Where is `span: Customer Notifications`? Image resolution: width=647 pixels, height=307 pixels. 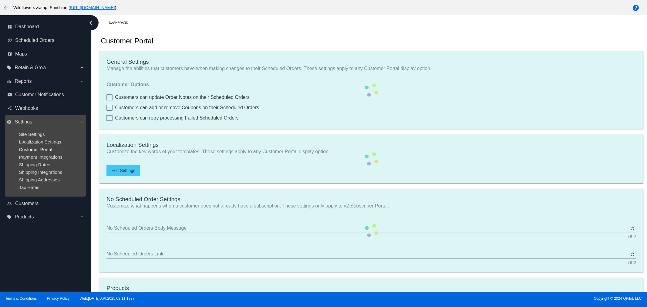
span: Customer Notifications is located at coordinates (39, 95).